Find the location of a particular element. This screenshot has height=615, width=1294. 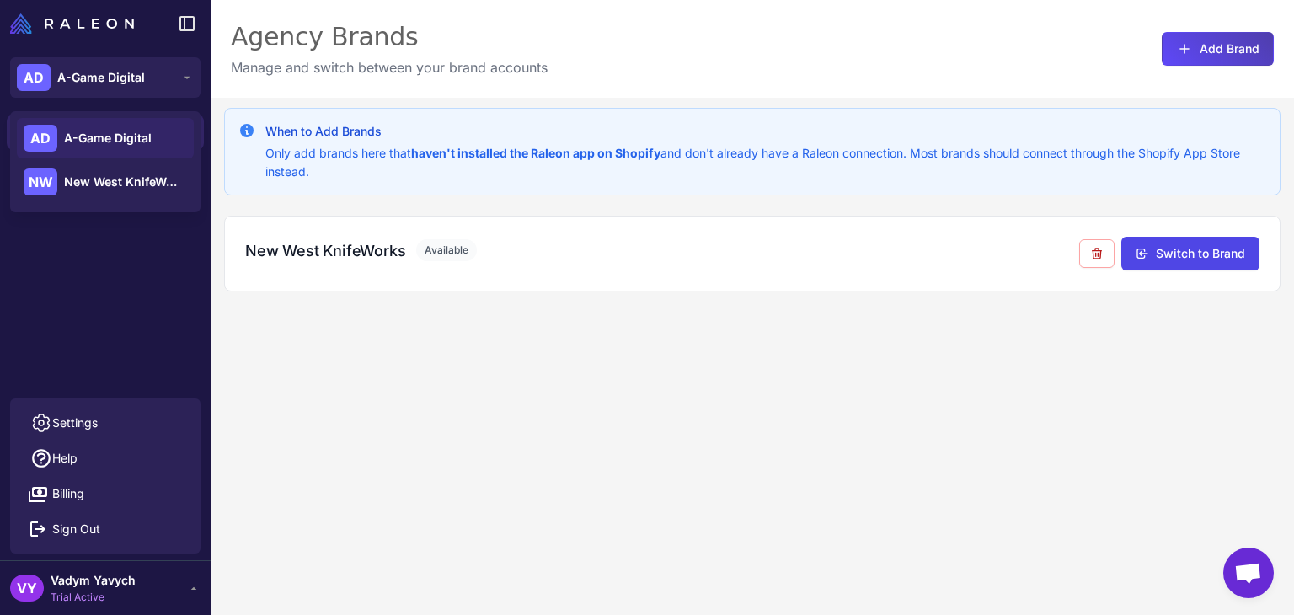

span: New West KnifeWorks is located at coordinates (123, 182).